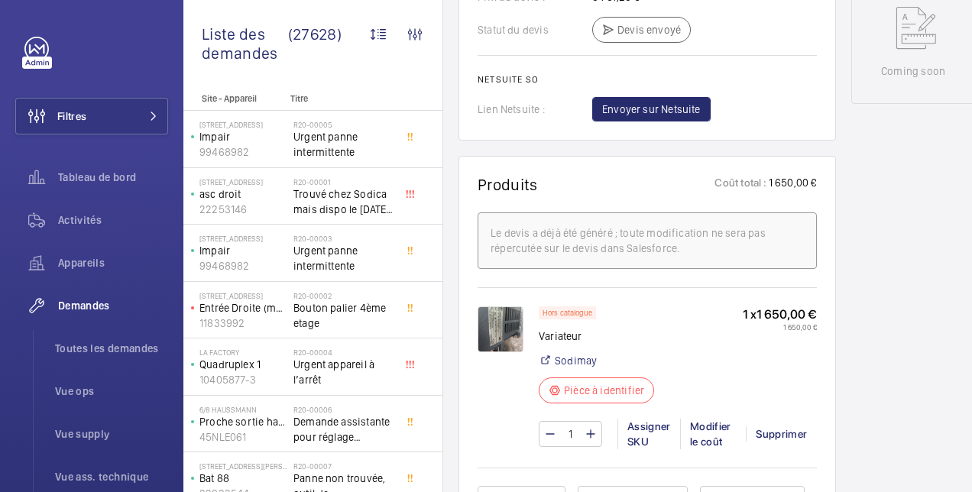  I want to click on p: Coming soon, so click(913, 71).